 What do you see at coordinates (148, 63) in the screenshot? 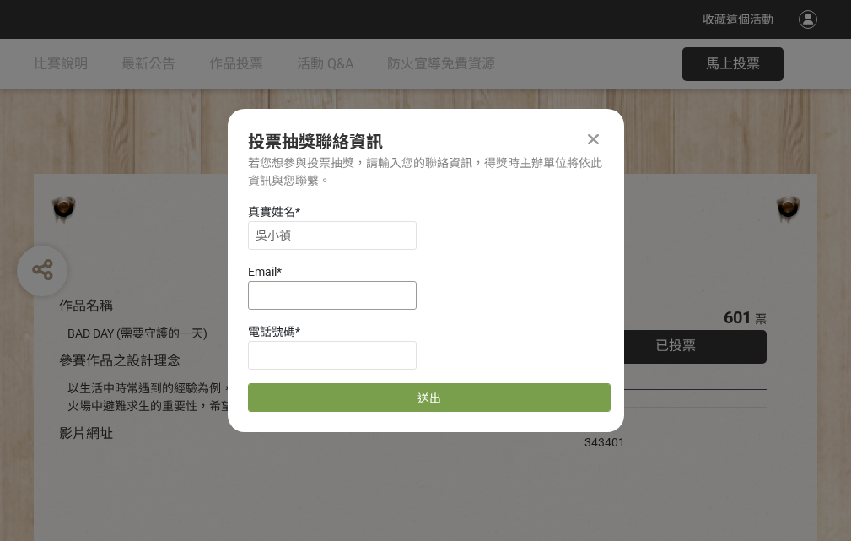
I see `span: 最新公告` at bounding box center [148, 63].